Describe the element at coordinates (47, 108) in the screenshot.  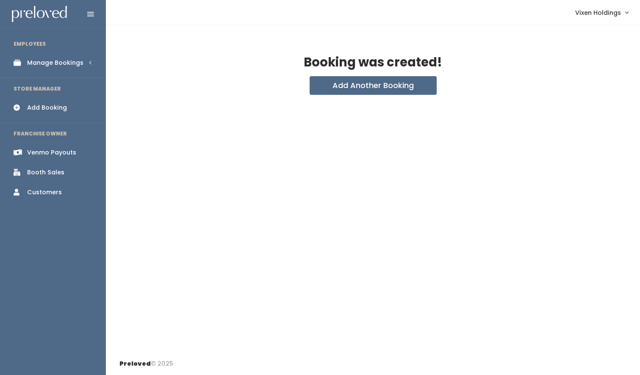
I see `div: Add Booking` at that location.